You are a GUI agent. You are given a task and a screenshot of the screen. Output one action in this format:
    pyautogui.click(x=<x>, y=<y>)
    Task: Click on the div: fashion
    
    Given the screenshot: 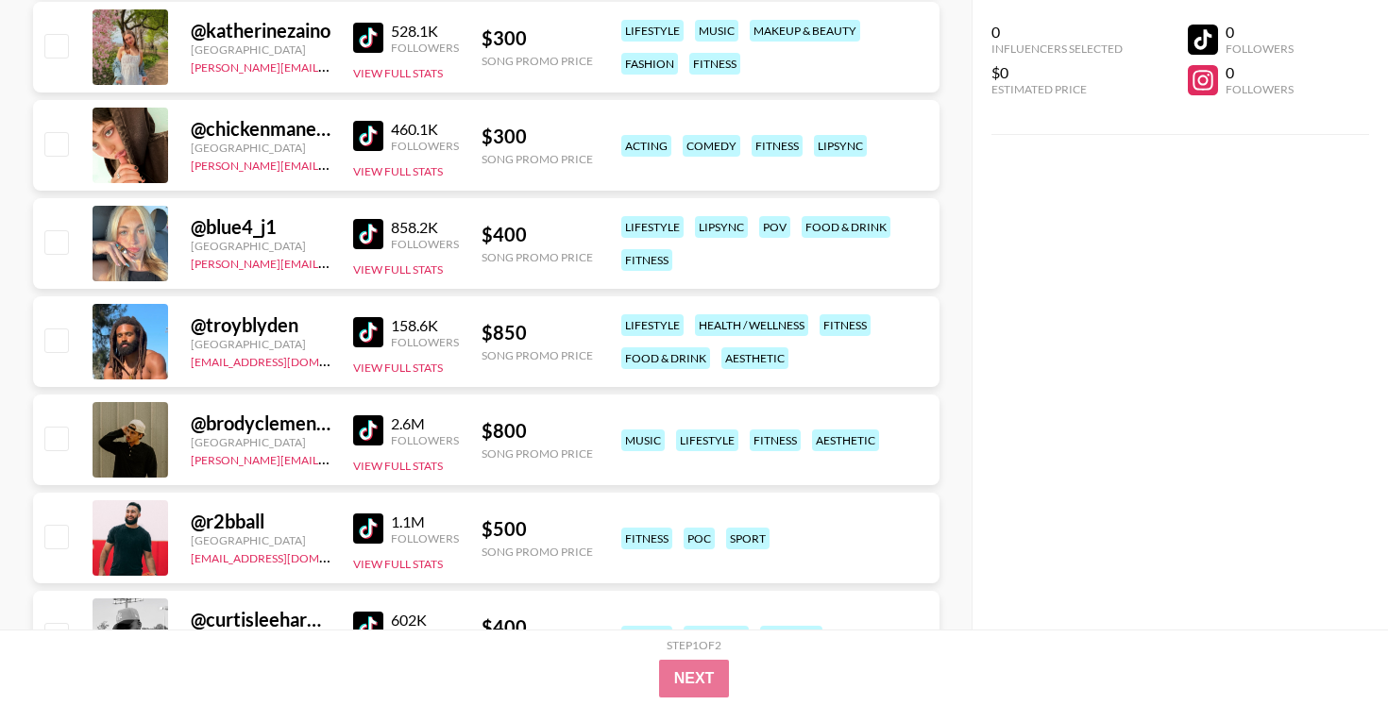 What is the action you would take?
    pyautogui.click(x=649, y=63)
    